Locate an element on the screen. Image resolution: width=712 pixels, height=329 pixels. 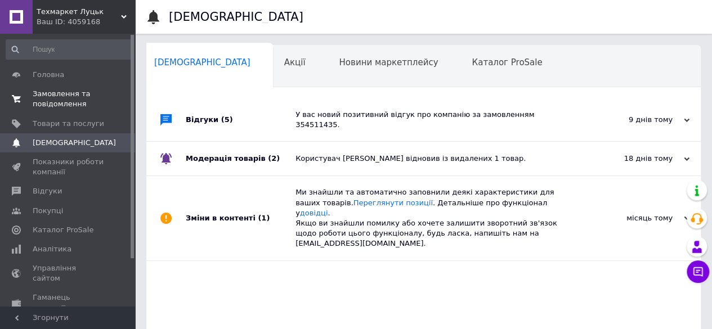
span: (1) is located at coordinates (263, 218).